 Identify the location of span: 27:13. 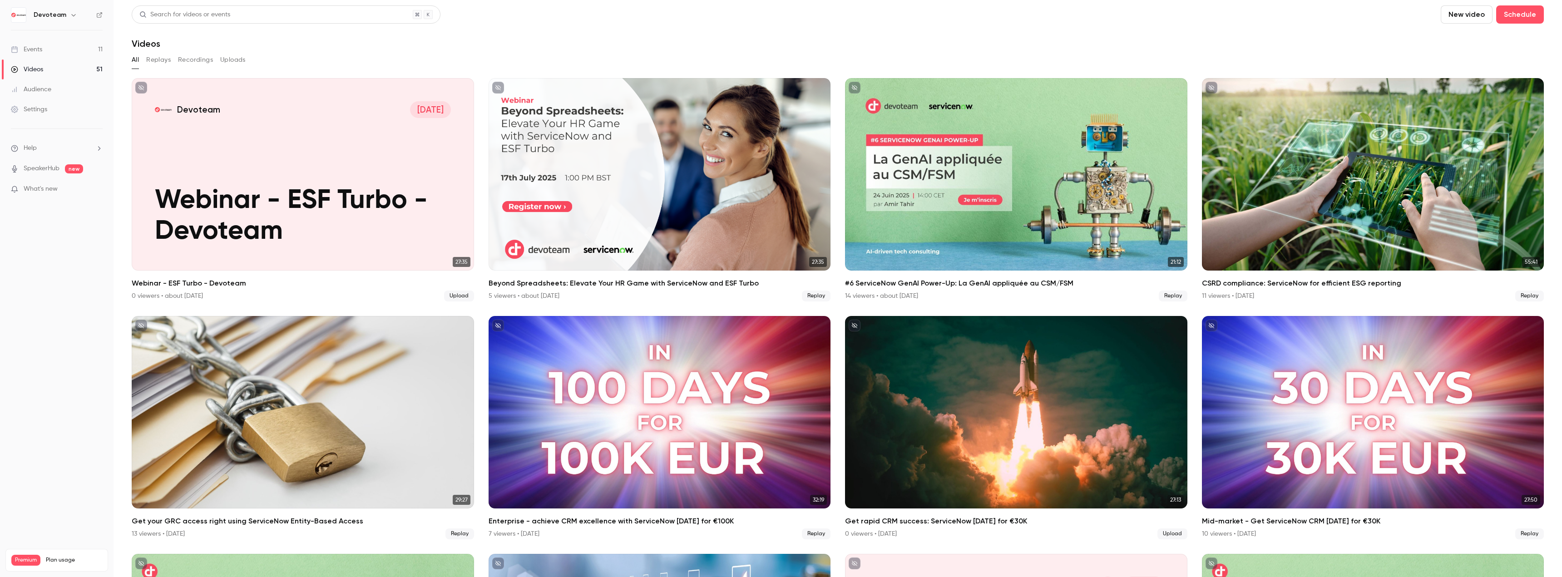
(1176, 500).